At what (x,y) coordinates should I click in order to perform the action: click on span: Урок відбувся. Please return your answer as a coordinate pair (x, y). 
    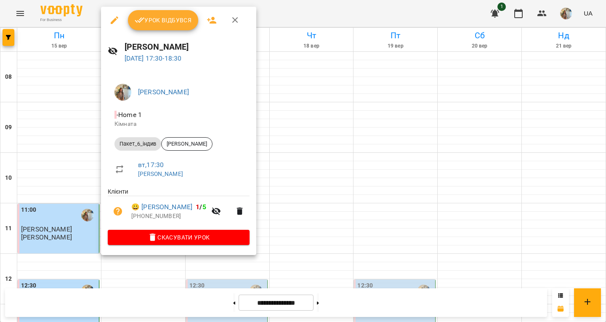
    Looking at the image, I should click on (163, 20).